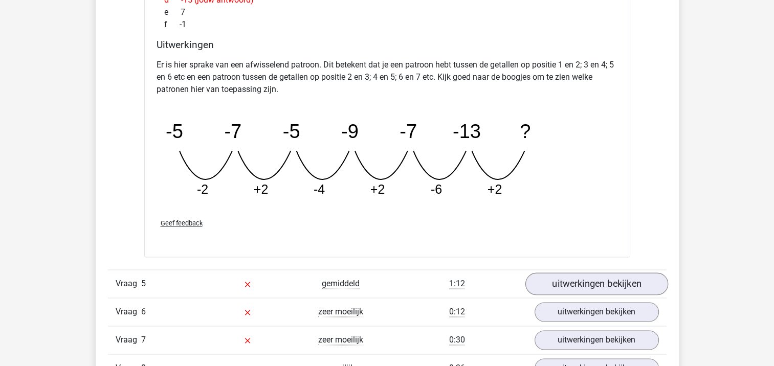 The width and height of the screenshot is (774, 366). What do you see at coordinates (341, 284) in the screenshot?
I see `span: gemiddeld` at bounding box center [341, 284].